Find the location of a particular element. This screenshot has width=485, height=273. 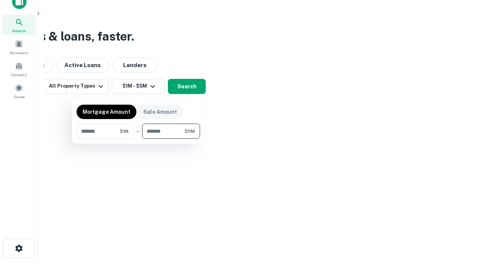

p: Mortgage Amount is located at coordinates (107, 112).